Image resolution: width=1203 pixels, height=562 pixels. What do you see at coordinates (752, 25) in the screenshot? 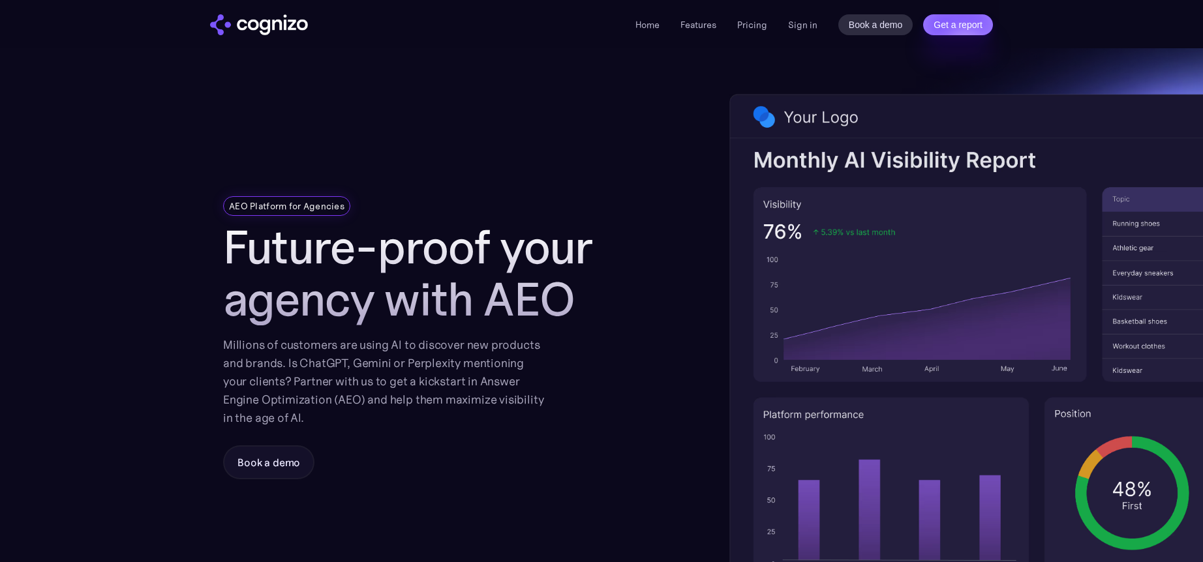
I see `a: Pricing` at bounding box center [752, 25].